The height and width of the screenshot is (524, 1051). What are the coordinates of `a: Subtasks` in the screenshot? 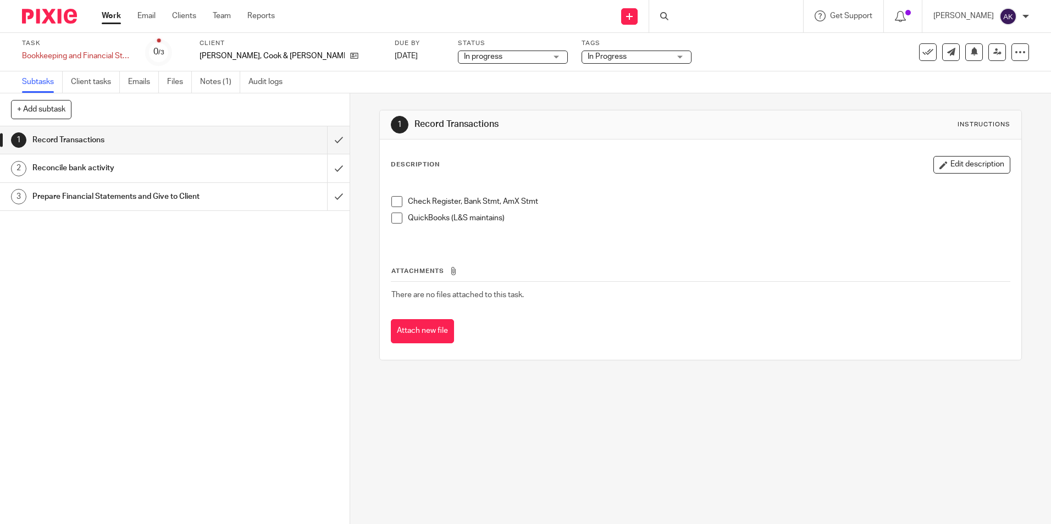 It's located at (42, 82).